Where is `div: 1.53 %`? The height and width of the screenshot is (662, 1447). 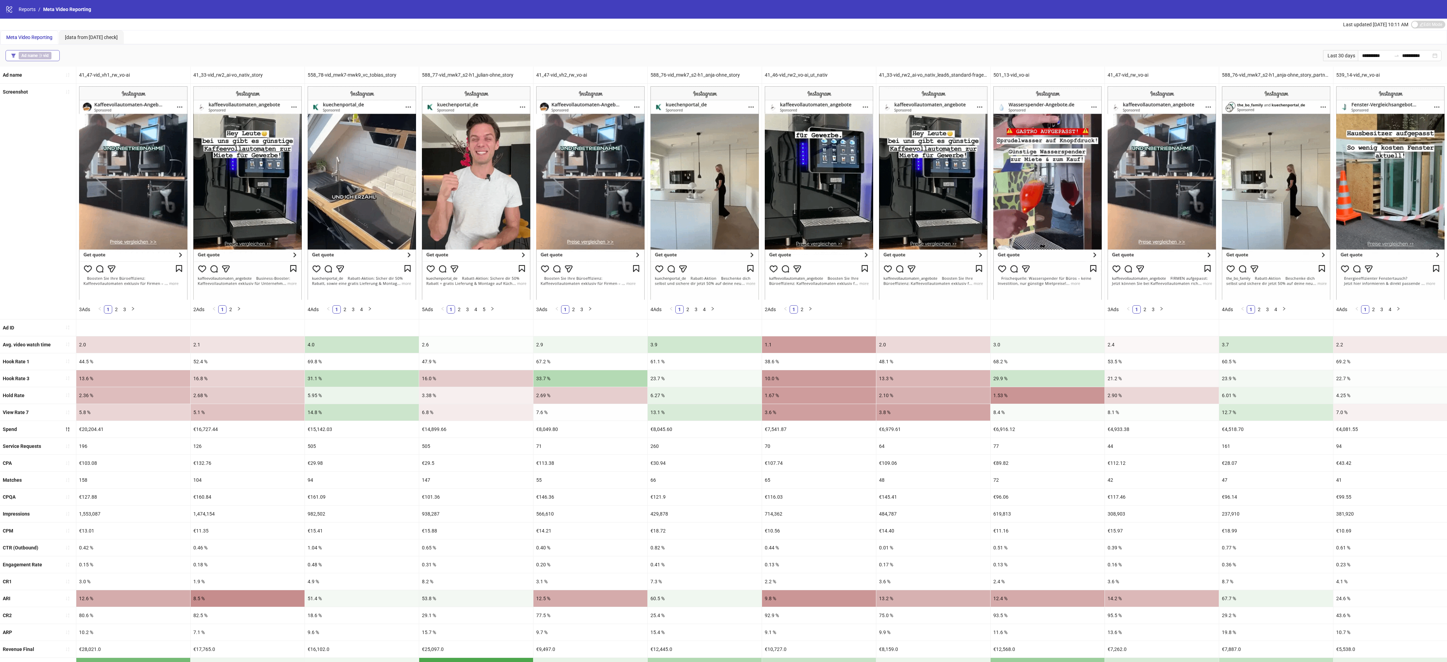
div: 1.53 % is located at coordinates (1048, 395).